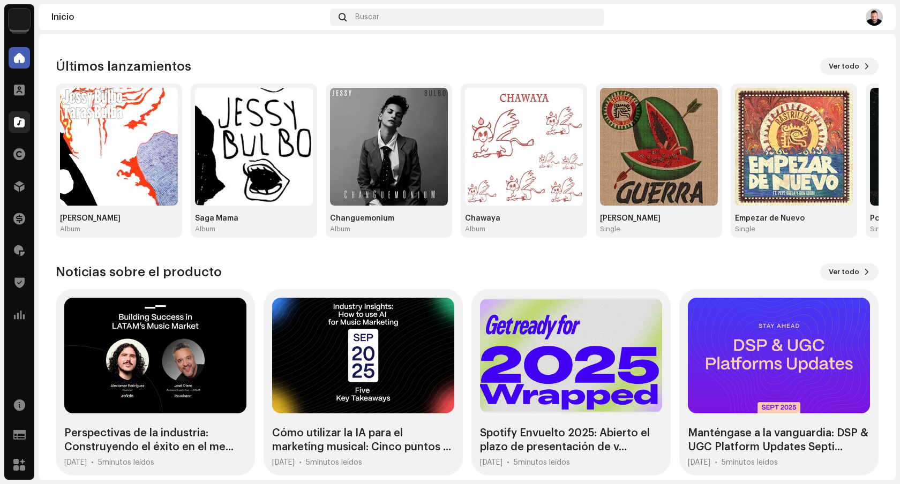 The height and width of the screenshot is (484, 900). What do you see at coordinates (254, 147) in the screenshot?
I see `img: e1b40a8b-7b57-4b90-a594-69fa708ea8a6` at bounding box center [254, 147].